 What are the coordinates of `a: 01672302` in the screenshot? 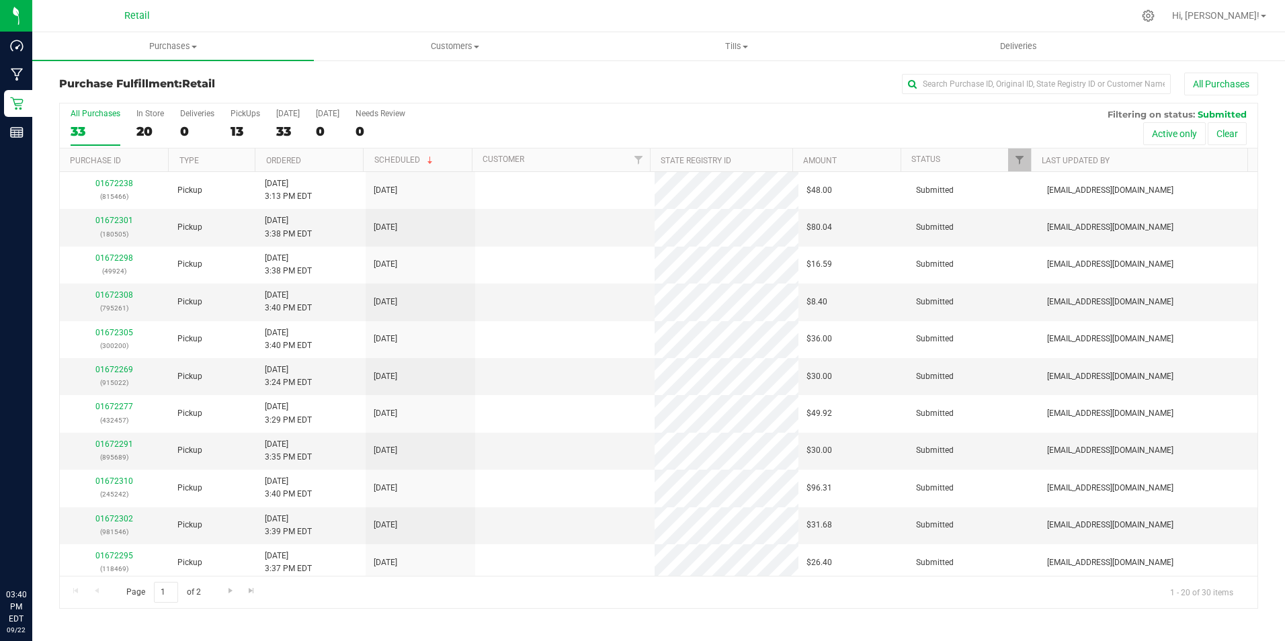 It's located at (114, 519).